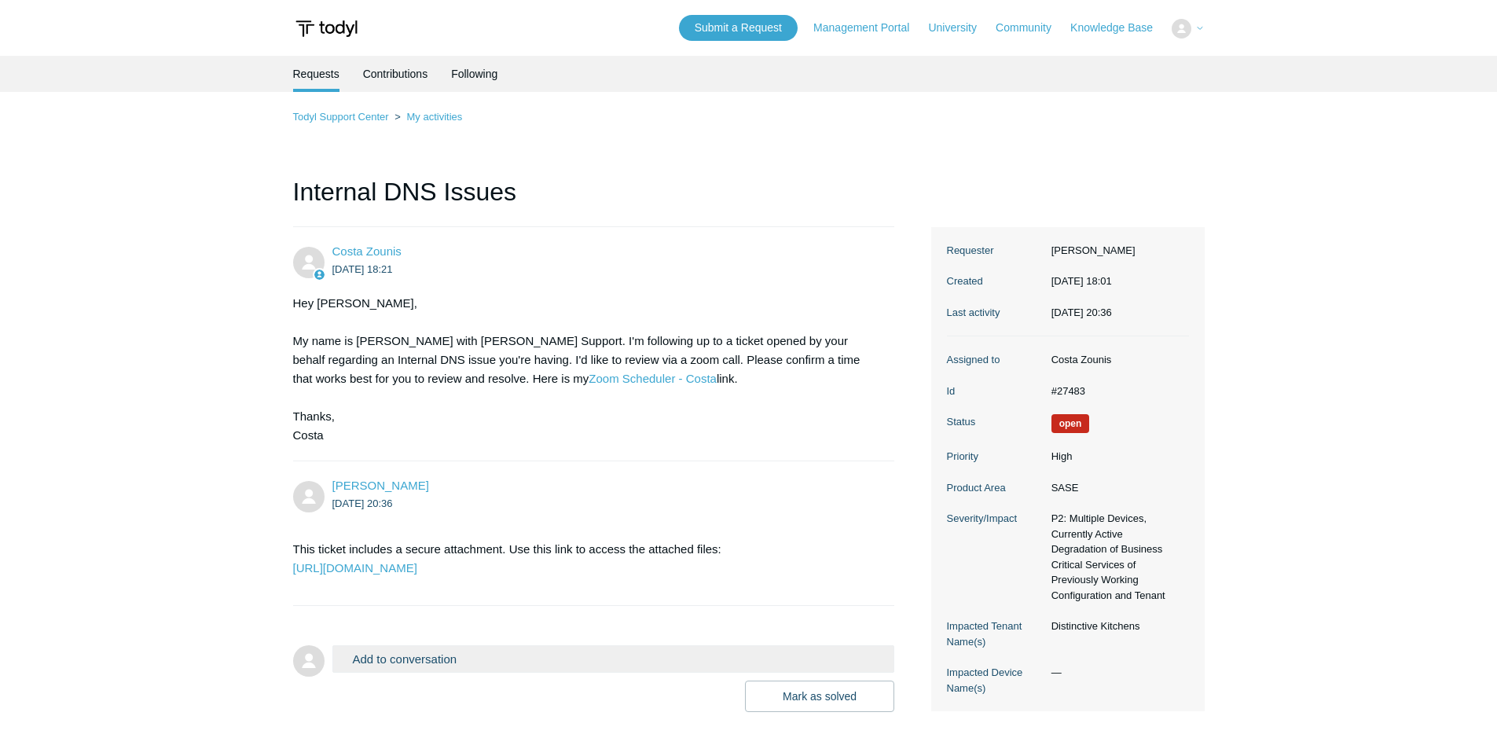 The image size is (1497, 749). I want to click on li: Todyl Support Center, so click(343, 116).